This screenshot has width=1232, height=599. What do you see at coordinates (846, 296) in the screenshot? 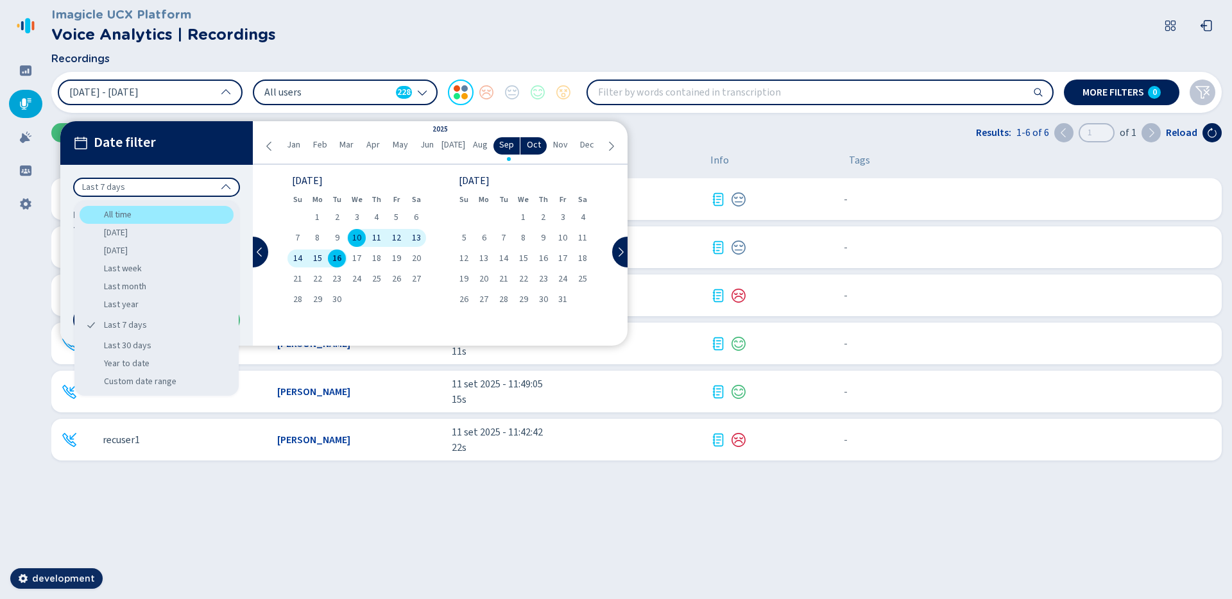
I see `span: No tags assigned` at bounding box center [846, 296].